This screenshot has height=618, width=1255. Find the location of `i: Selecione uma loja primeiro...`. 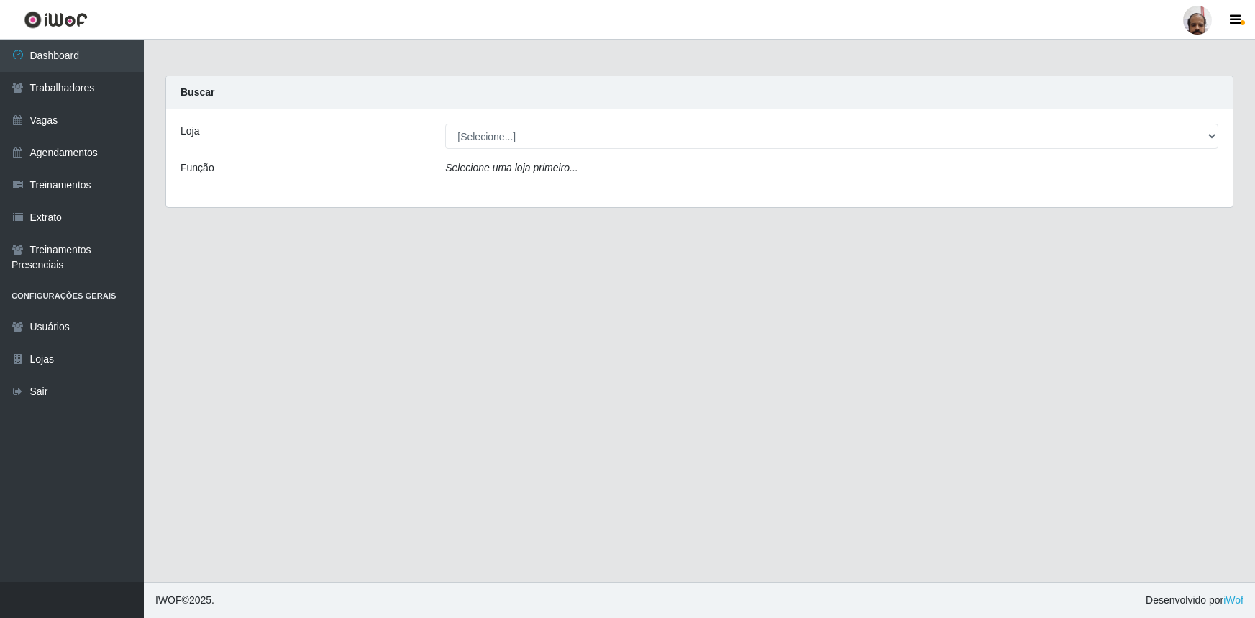

i: Selecione uma loja primeiro... is located at coordinates (512, 168).